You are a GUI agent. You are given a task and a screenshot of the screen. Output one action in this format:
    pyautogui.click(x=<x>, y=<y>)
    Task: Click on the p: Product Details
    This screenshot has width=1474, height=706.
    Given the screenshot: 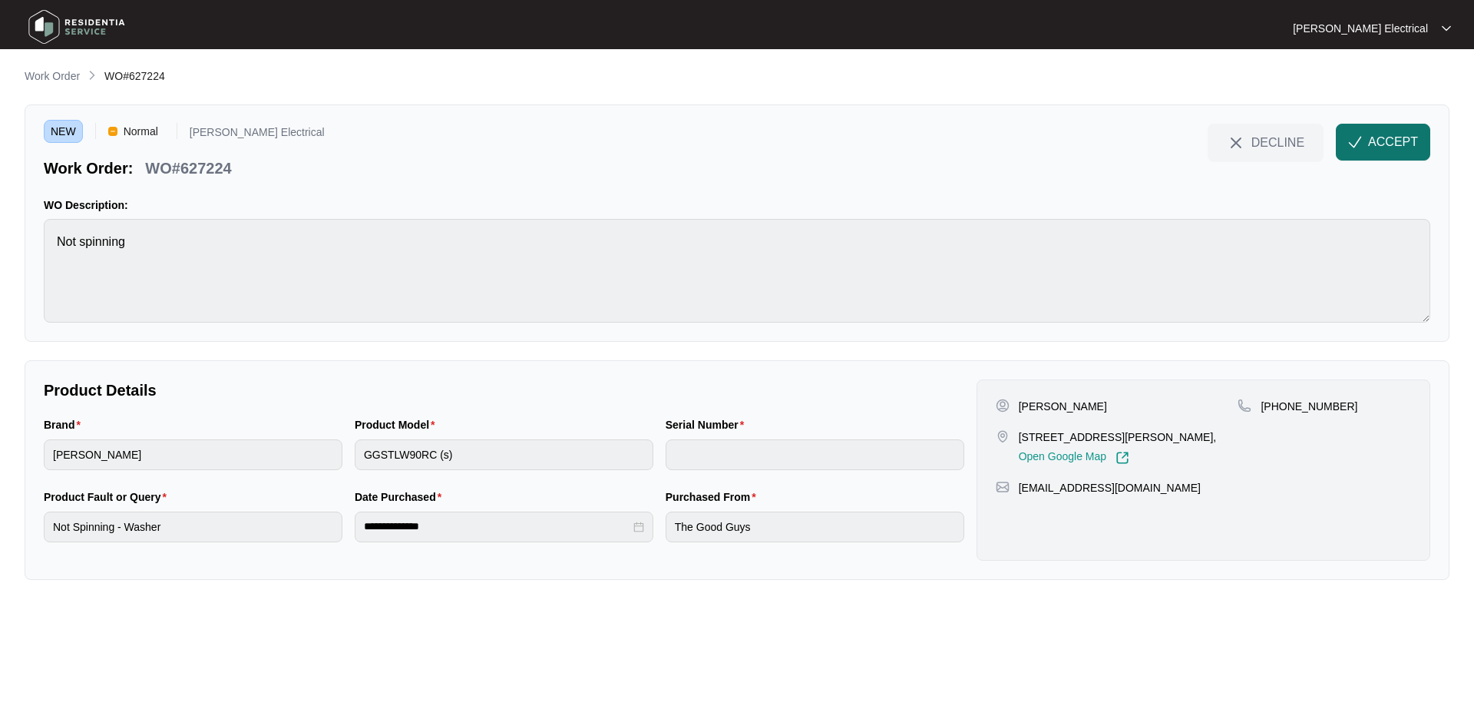 What is the action you would take?
    pyautogui.click(x=504, y=390)
    